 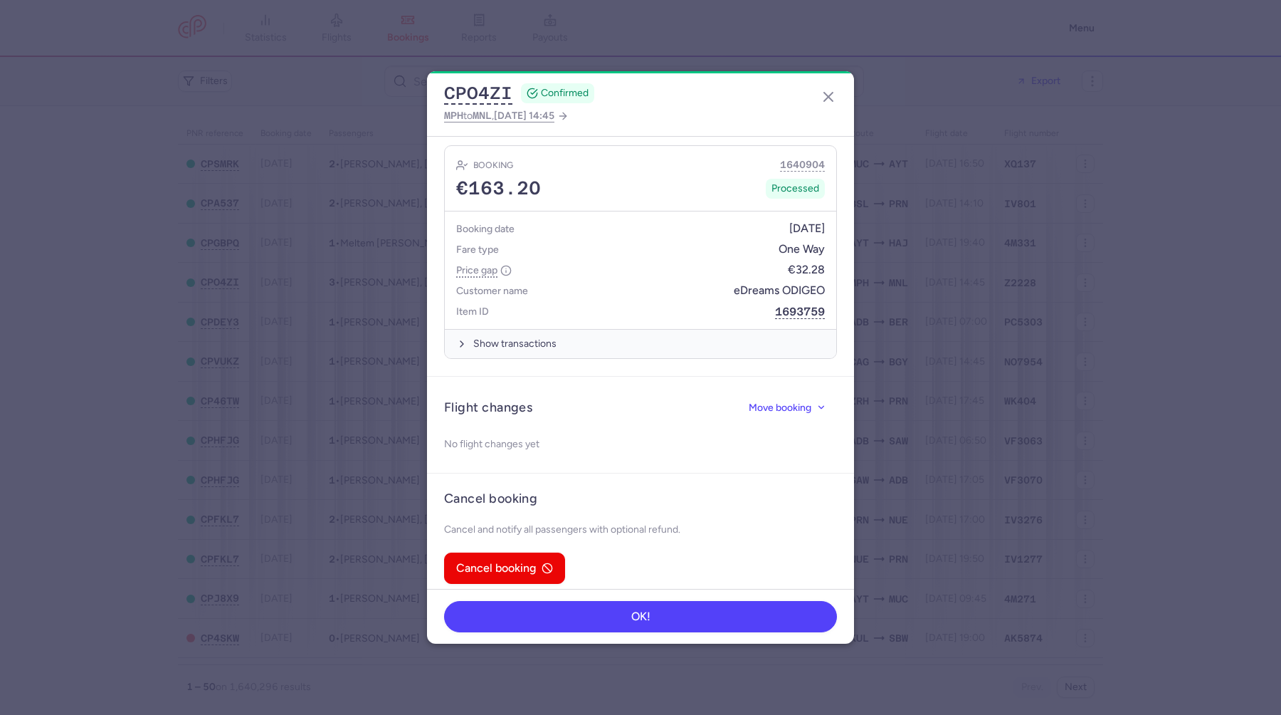 What do you see at coordinates (490, 498) in the screenshot?
I see `h3: Cancel booking` at bounding box center [490, 498].